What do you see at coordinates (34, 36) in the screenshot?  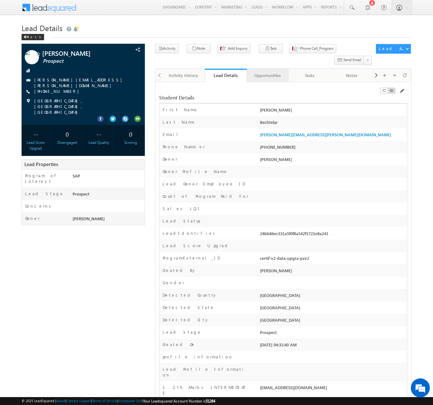 I see `a: Back` at bounding box center [34, 36].